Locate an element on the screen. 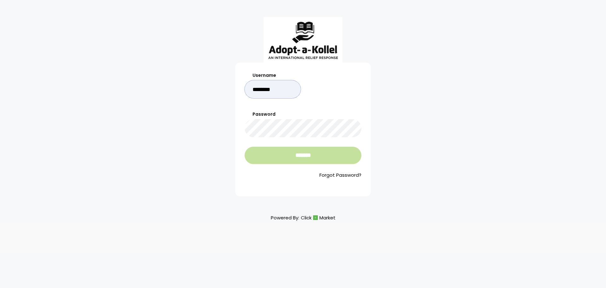 Image resolution: width=606 pixels, height=288 pixels. p: Powered By: is located at coordinates (303, 217).